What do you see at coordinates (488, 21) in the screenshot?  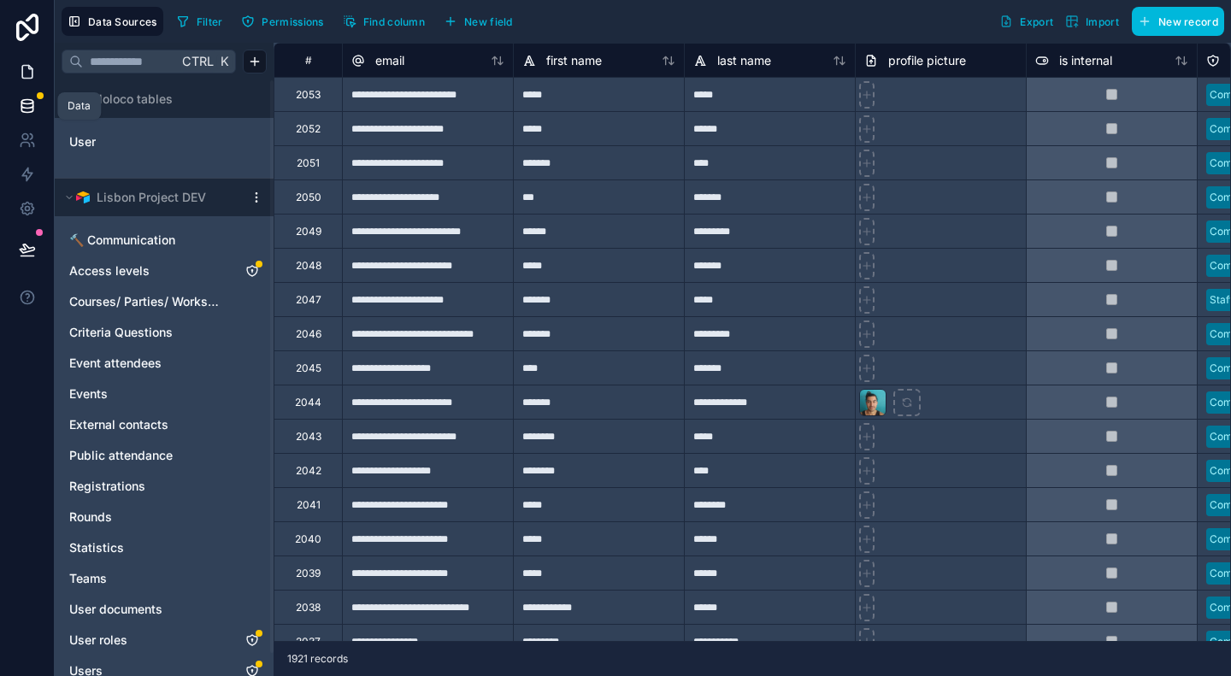 I see `span: New field` at bounding box center [488, 21].